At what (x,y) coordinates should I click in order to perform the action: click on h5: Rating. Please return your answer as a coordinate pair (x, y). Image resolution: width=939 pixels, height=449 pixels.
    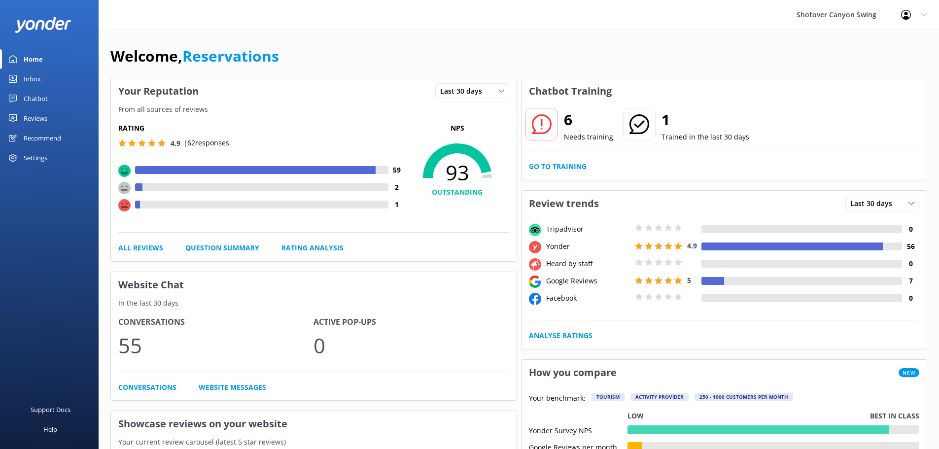
    Looking at the image, I should click on (262, 128).